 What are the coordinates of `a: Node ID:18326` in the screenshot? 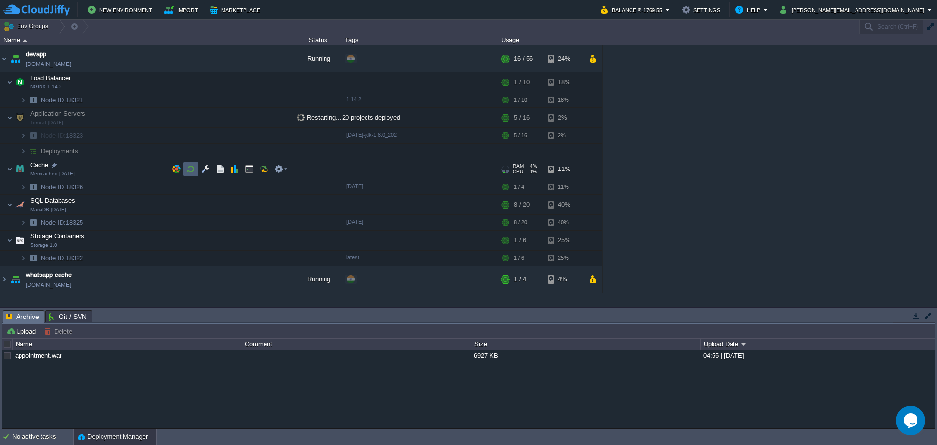 It's located at (62, 186).